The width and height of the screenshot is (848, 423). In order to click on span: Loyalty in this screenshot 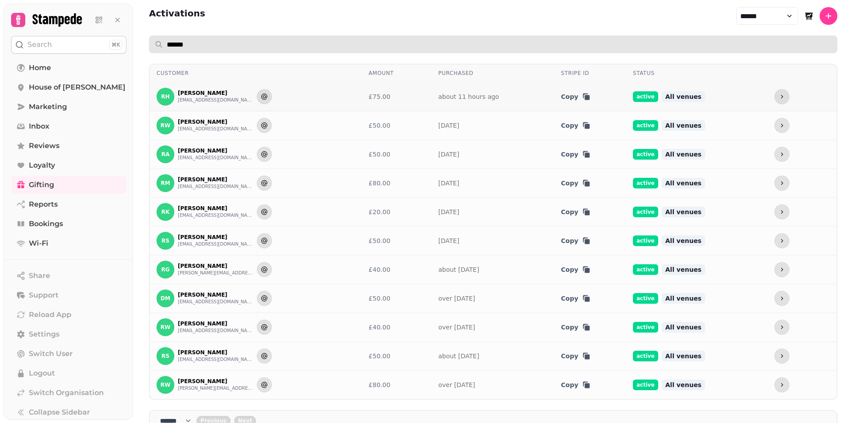, I will do `click(42, 165)`.